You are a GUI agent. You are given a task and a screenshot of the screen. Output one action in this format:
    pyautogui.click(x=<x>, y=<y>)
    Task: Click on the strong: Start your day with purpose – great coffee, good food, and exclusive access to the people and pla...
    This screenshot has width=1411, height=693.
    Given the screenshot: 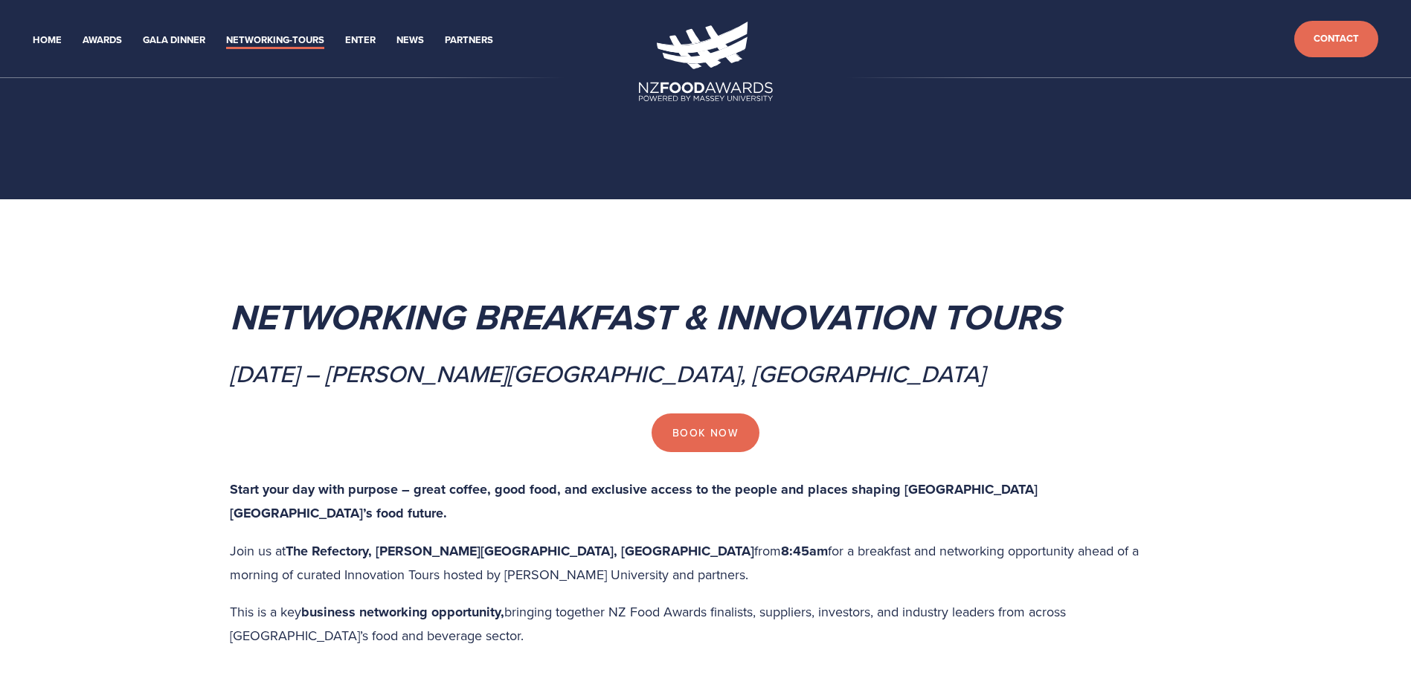 What is the action you would take?
    pyautogui.click(x=635, y=501)
    